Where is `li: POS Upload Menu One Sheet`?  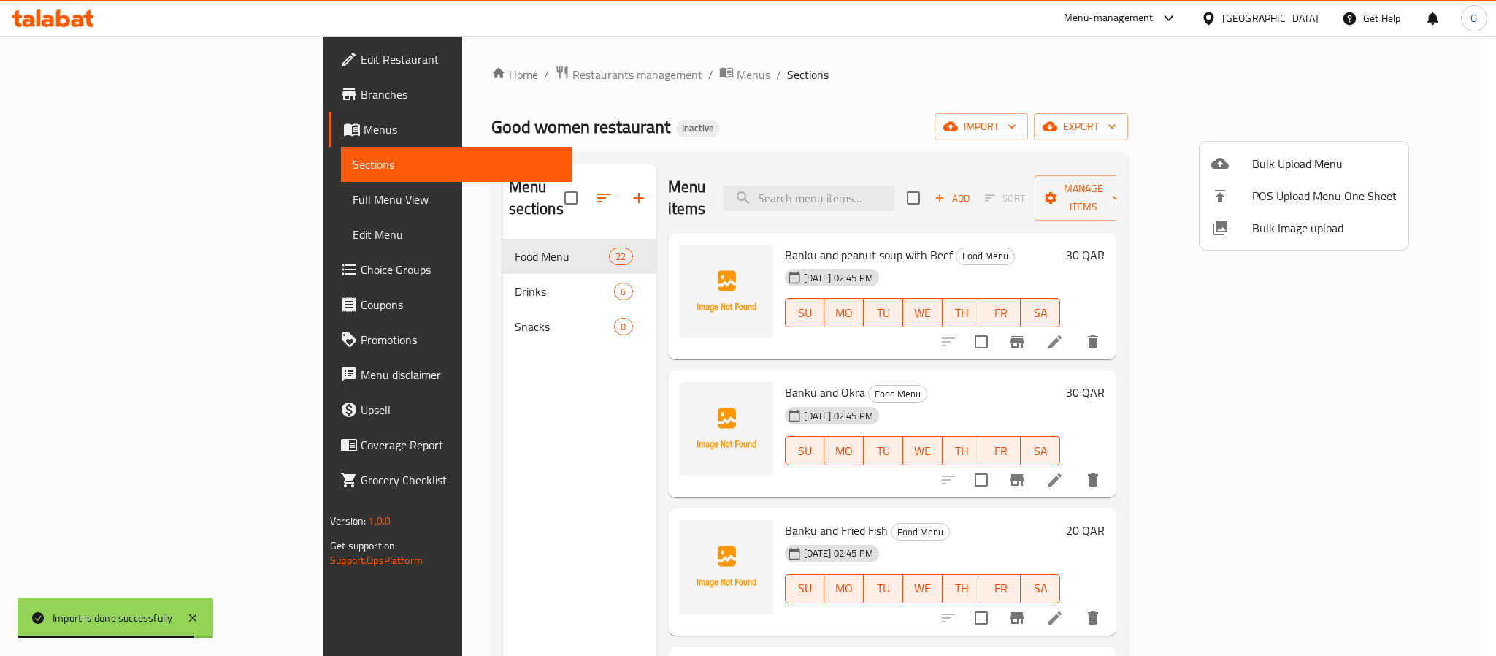 li: POS Upload Menu One Sheet is located at coordinates (1304, 196).